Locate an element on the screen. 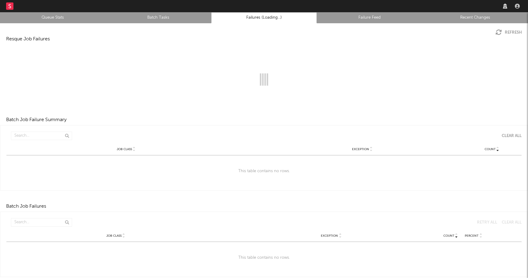  a: Recent Changes is located at coordinates (476, 18).